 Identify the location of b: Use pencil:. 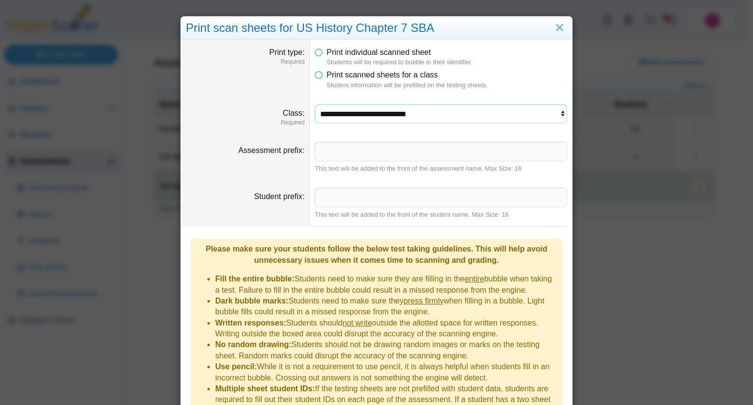
(236, 366).